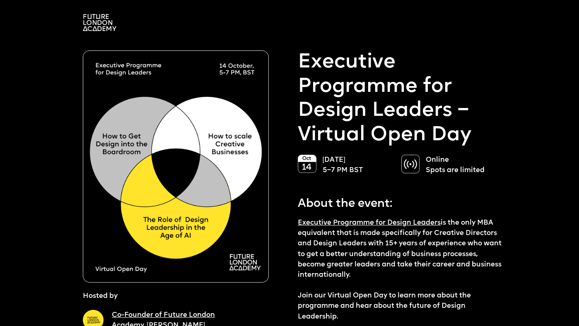 The height and width of the screenshot is (326, 579). I want to click on img: A logo saying in 3 lines: Future London Academy, so click(99, 22).